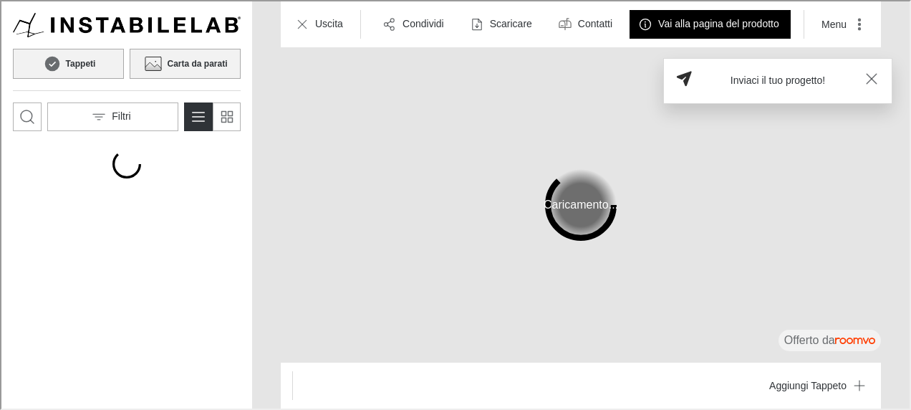 This screenshot has height=410, width=911. What do you see at coordinates (327, 23) in the screenshot?
I see `p: Uscita` at bounding box center [327, 23].